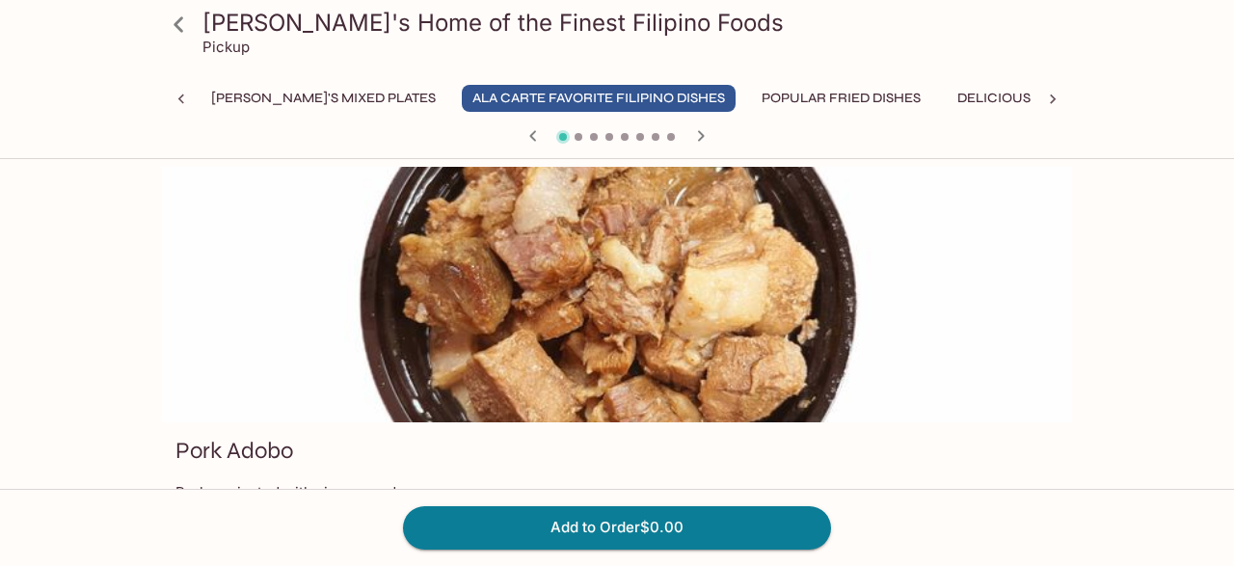  What do you see at coordinates (617, 492) in the screenshot?
I see `p: Pork marinated with vinegar and soy sauce` at bounding box center [617, 492].